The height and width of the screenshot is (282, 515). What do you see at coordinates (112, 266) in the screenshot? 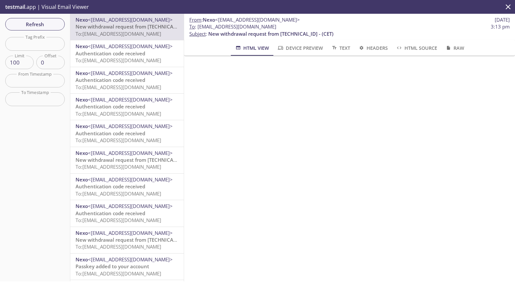
I see `span: Passkey added to your account` at bounding box center [112, 266].